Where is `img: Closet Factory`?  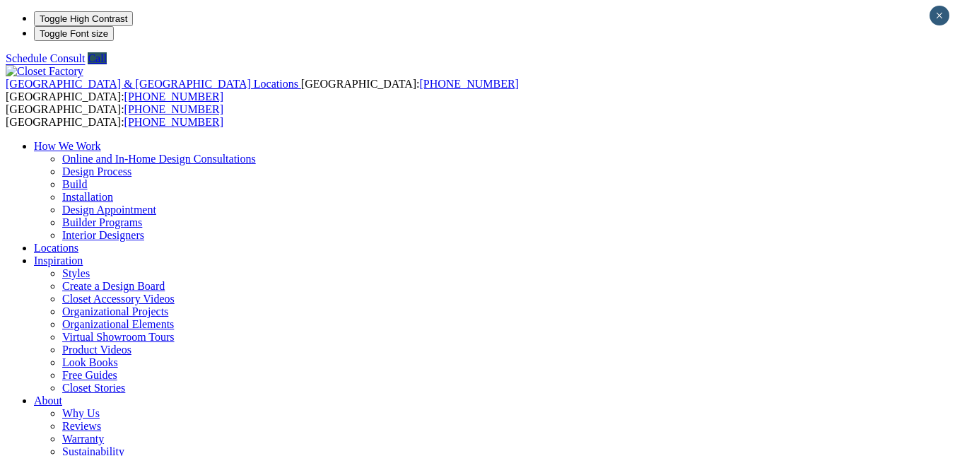 img: Closet Factory is located at coordinates (45, 71).